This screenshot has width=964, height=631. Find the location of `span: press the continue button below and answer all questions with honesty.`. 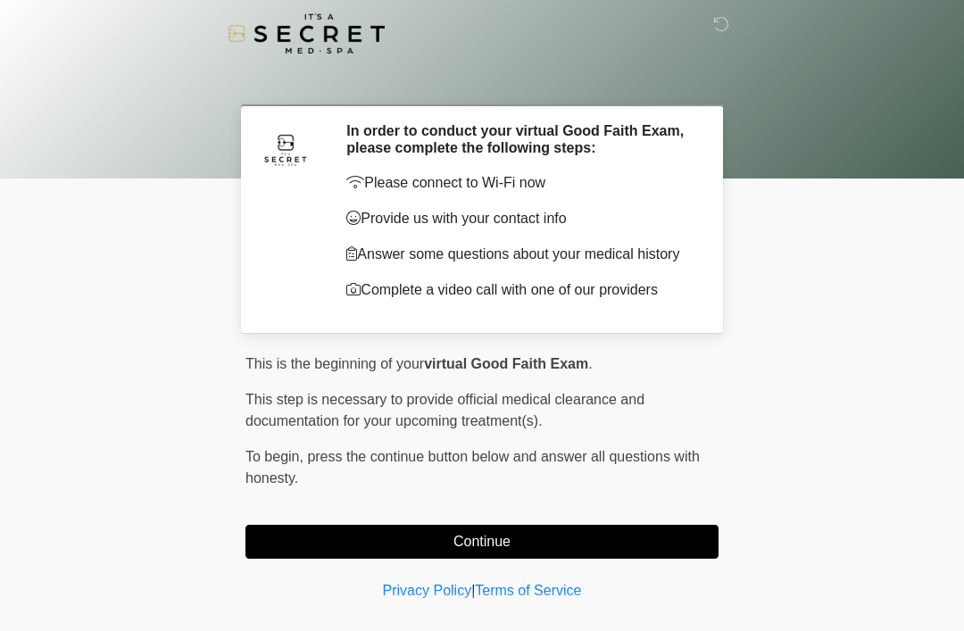

span: press the continue button below and answer all questions with honesty. is located at coordinates (472, 467).